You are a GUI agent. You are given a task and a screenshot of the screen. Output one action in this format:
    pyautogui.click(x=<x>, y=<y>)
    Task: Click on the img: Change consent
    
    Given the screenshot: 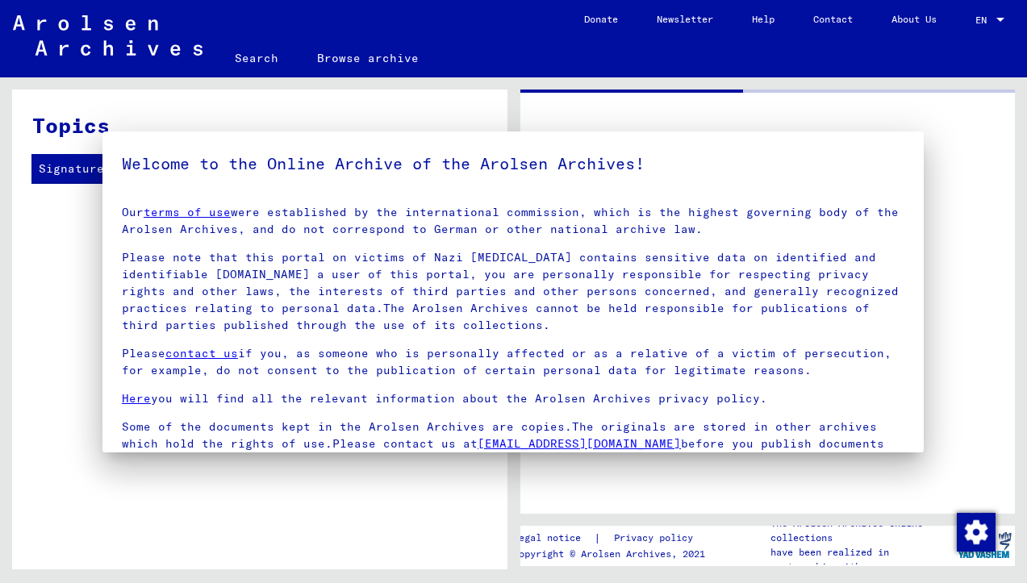 What is the action you would take?
    pyautogui.click(x=976, y=532)
    